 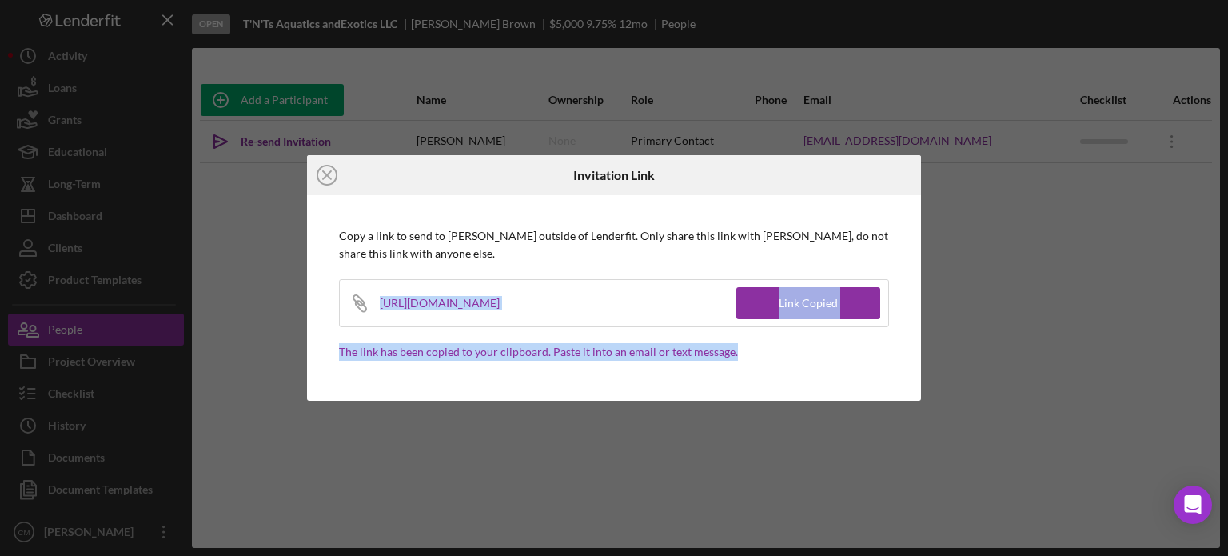 What do you see at coordinates (809, 303) in the screenshot?
I see `button: Link Copied` at bounding box center [809, 303].